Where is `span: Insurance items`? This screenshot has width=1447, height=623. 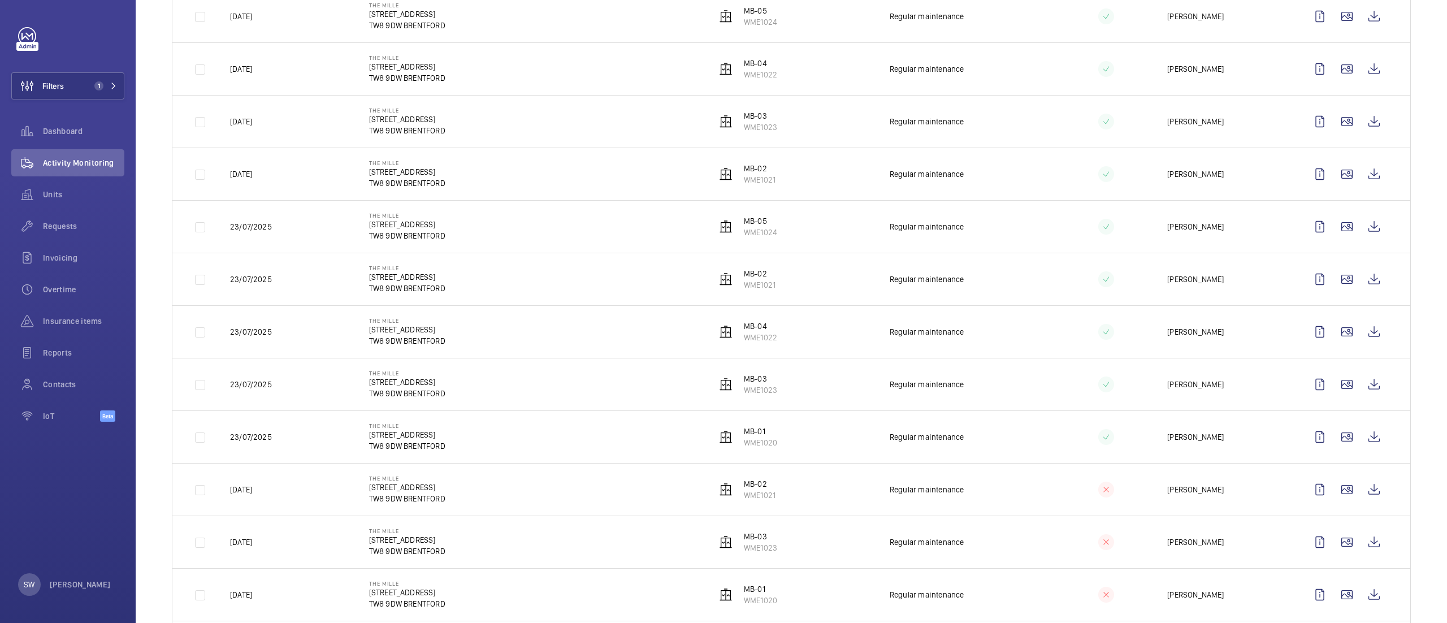 span: Insurance items is located at coordinates (84, 321).